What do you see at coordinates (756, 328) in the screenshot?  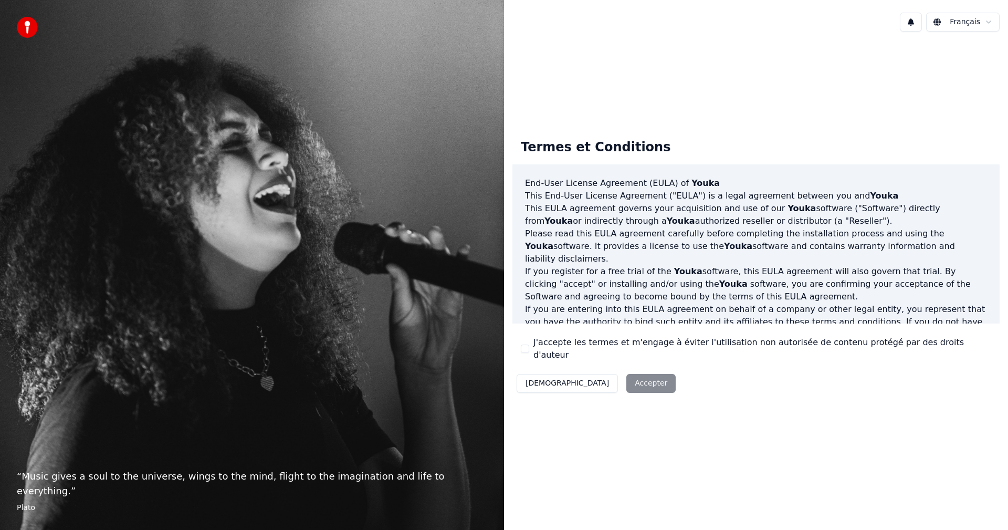 I see `p: If you are entering into this EULA agreement on behalf of a company or other legal entity, you re...` at bounding box center [756, 328].